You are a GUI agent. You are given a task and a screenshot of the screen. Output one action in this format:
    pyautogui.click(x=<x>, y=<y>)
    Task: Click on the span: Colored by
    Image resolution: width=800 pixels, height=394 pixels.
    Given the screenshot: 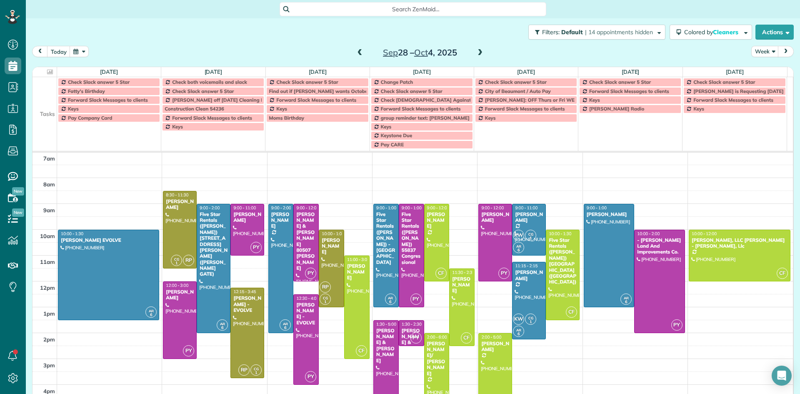 What is the action you would take?
    pyautogui.click(x=712, y=32)
    